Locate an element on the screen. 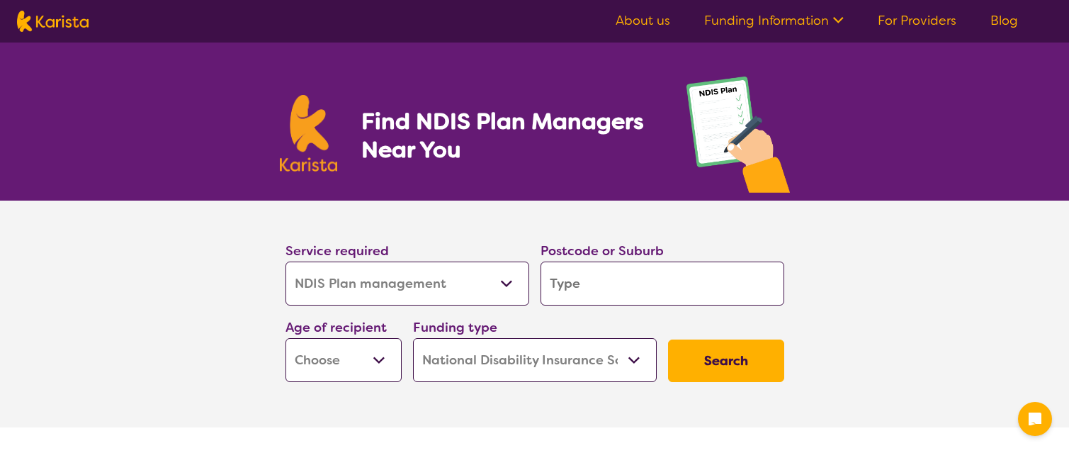  h1: Find NDIS Plan Managers Near You is located at coordinates (509, 135).